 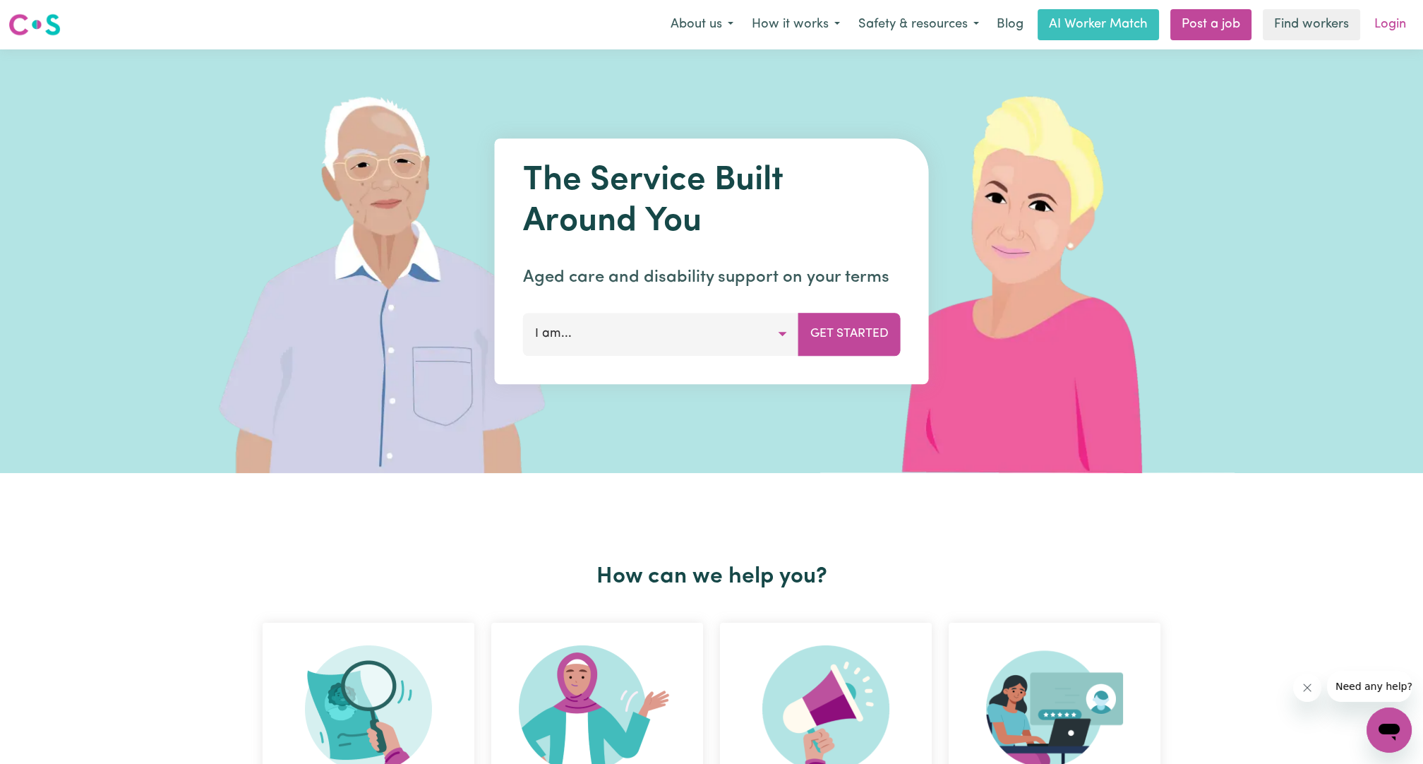 What do you see at coordinates (1390, 25) in the screenshot?
I see `a: Login` at bounding box center [1390, 25].